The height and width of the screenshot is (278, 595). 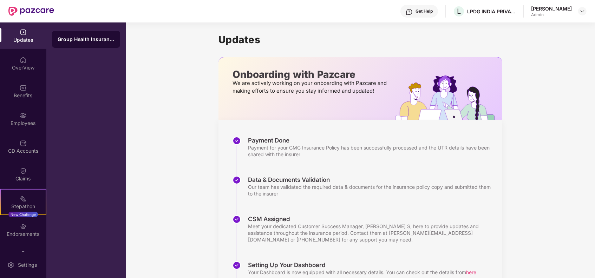 I want to click on div: Group Health Insurance, so click(x=86, y=39).